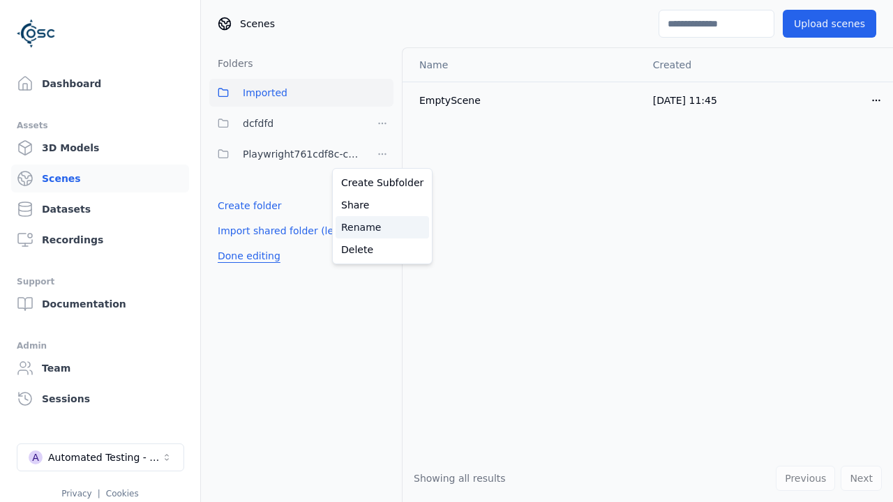  Describe the element at coordinates (382, 183) in the screenshot. I see `div: Create Subfolder` at that location.